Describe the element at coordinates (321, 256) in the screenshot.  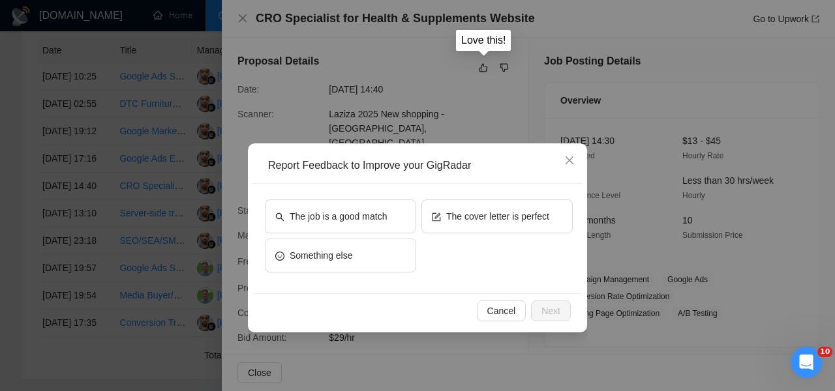
I see `span: Something else` at that location.